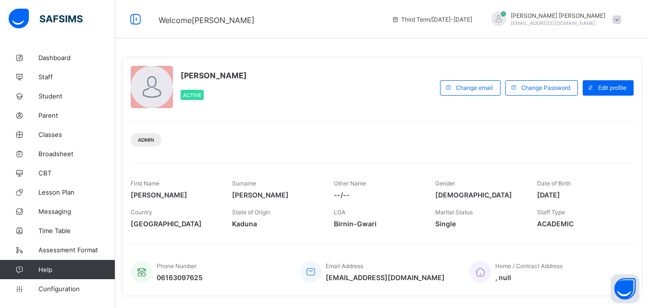 This screenshot has width=649, height=308. I want to click on span: Birnin-Gwari, so click(377, 223).